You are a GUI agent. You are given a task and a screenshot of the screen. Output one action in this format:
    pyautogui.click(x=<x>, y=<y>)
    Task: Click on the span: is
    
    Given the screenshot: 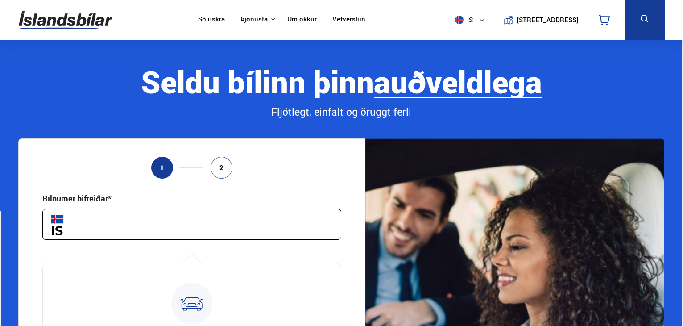 What is the action you would take?
    pyautogui.click(x=463, y=20)
    